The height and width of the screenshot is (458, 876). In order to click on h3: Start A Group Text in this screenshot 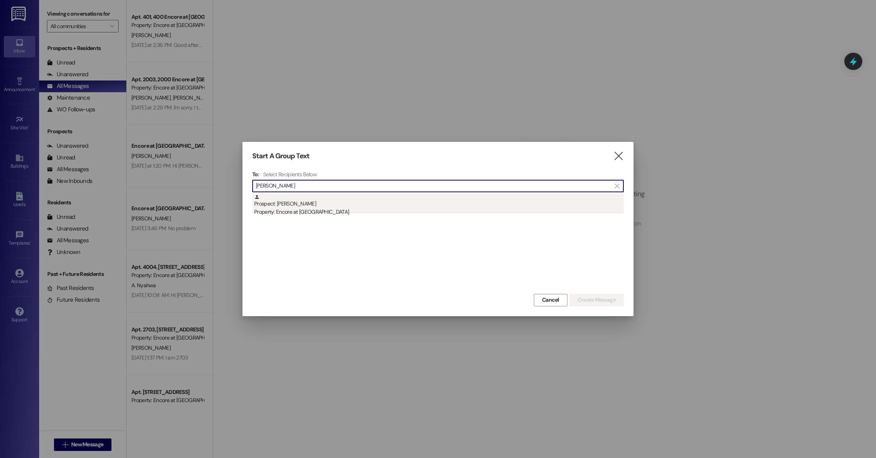, I will do `click(281, 156)`.